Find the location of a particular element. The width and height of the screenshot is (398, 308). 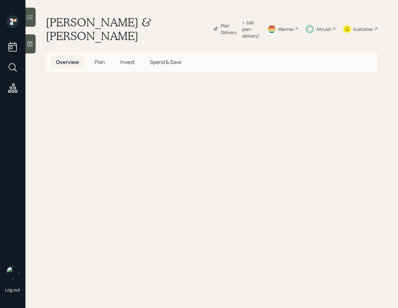

span: Invest is located at coordinates (127, 62).